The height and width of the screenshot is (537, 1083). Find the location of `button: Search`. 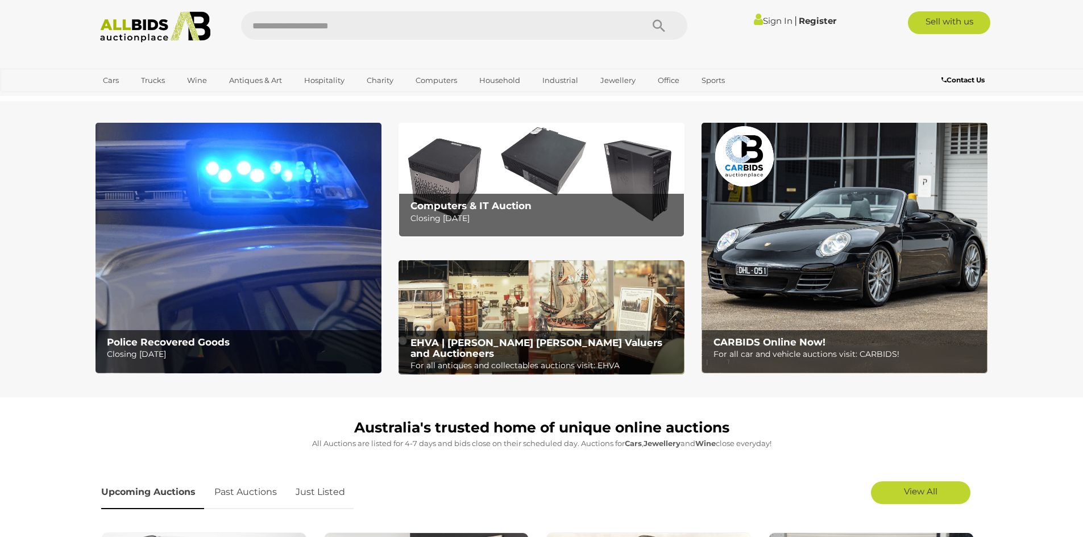

button: Search is located at coordinates (659, 26).